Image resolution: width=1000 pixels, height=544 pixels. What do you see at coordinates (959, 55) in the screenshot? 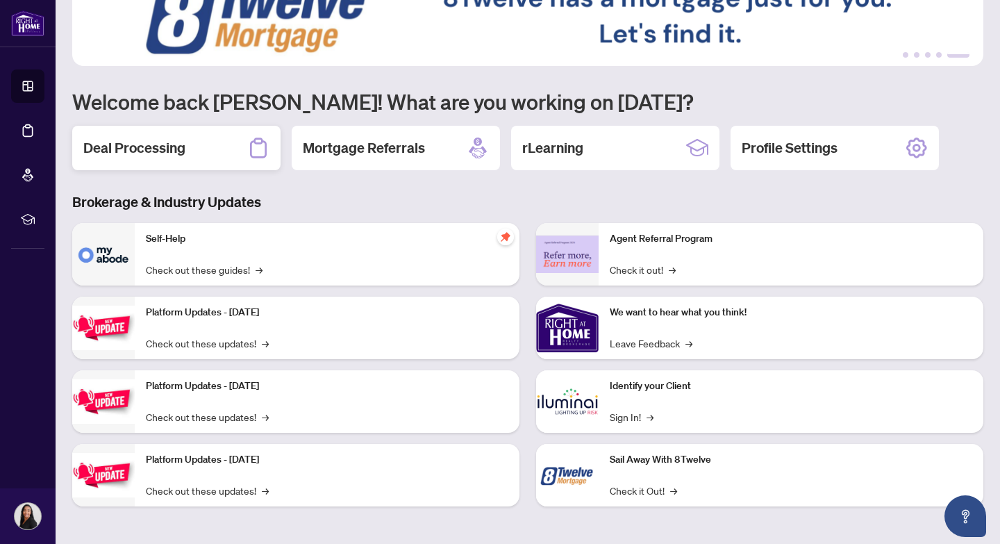
I see `button: 5` at bounding box center [959, 55].